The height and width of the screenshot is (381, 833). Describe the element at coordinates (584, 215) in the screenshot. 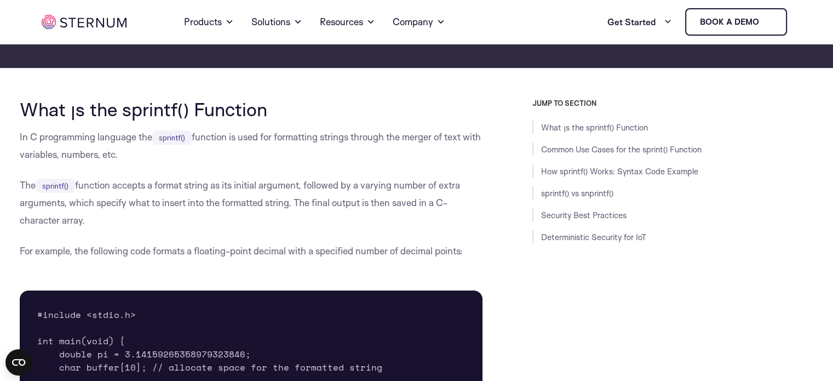

I see `a: Security Best Practices` at that location.